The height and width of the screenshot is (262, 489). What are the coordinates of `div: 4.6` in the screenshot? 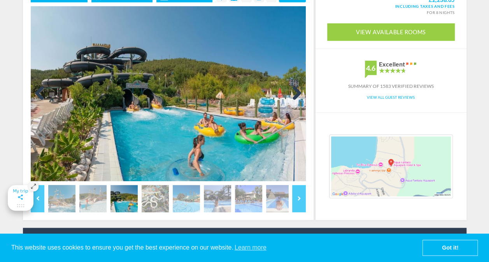 It's located at (371, 68).